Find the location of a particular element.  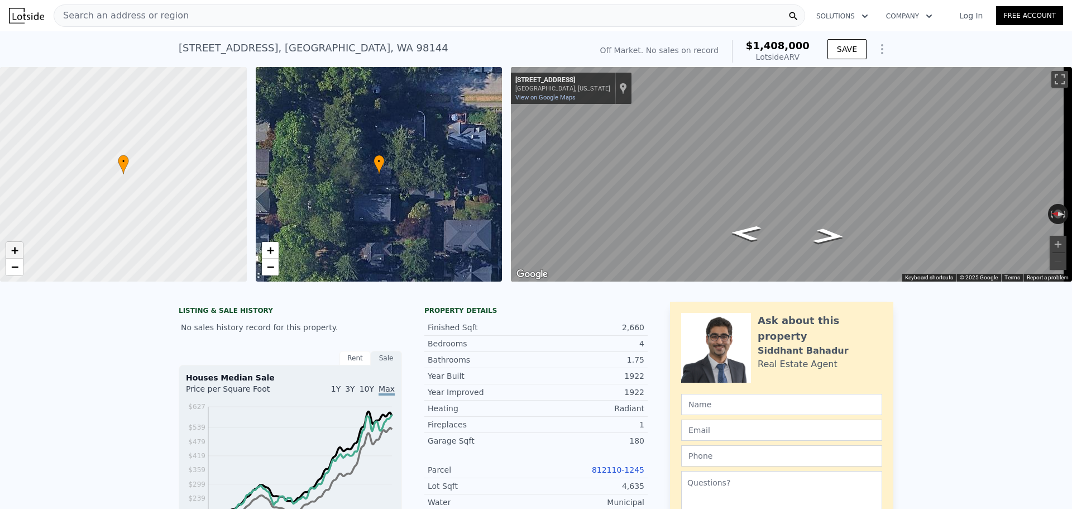

div: Water is located at coordinates (482, 502).